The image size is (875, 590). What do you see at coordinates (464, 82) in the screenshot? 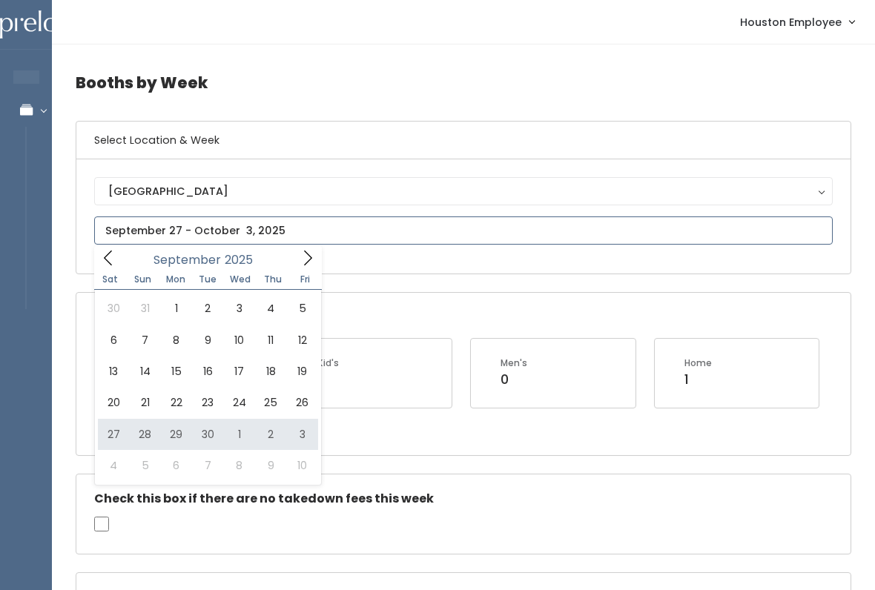
I see `h4: Booths by Week` at bounding box center [464, 82].